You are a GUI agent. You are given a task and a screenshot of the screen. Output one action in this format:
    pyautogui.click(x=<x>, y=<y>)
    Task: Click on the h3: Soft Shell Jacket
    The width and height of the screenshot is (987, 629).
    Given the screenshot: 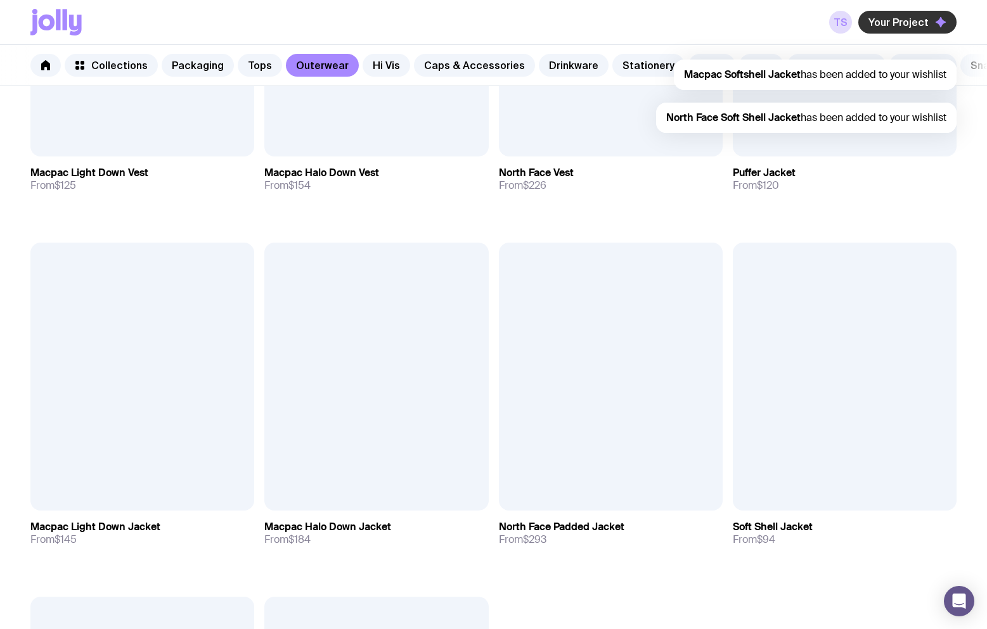 What is the action you would take?
    pyautogui.click(x=772, y=527)
    